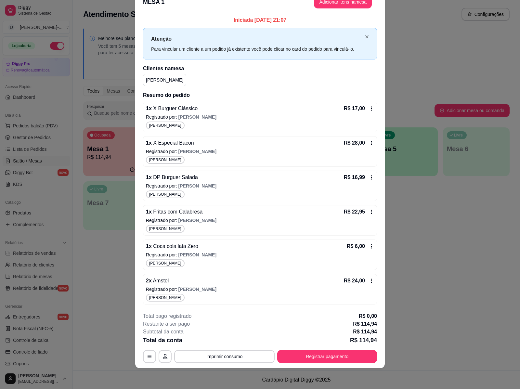  What do you see at coordinates (354, 212) in the screenshot?
I see `p: R$ 22,95` at bounding box center [354, 212].